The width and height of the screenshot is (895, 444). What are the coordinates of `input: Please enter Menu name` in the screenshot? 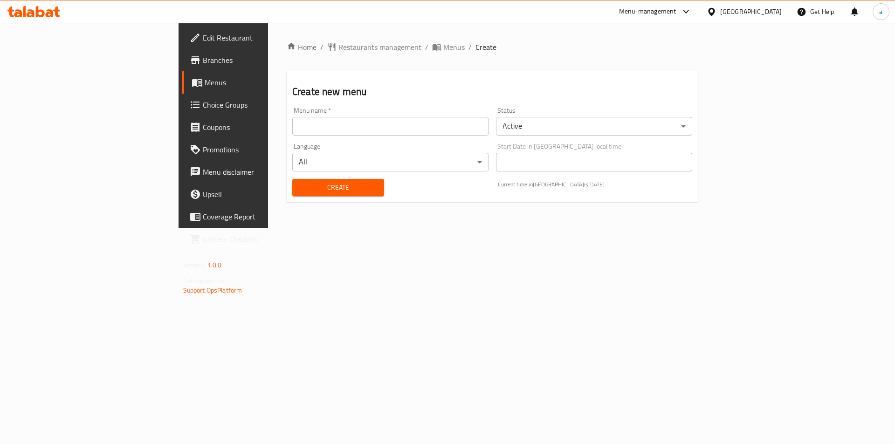 It's located at (390, 126).